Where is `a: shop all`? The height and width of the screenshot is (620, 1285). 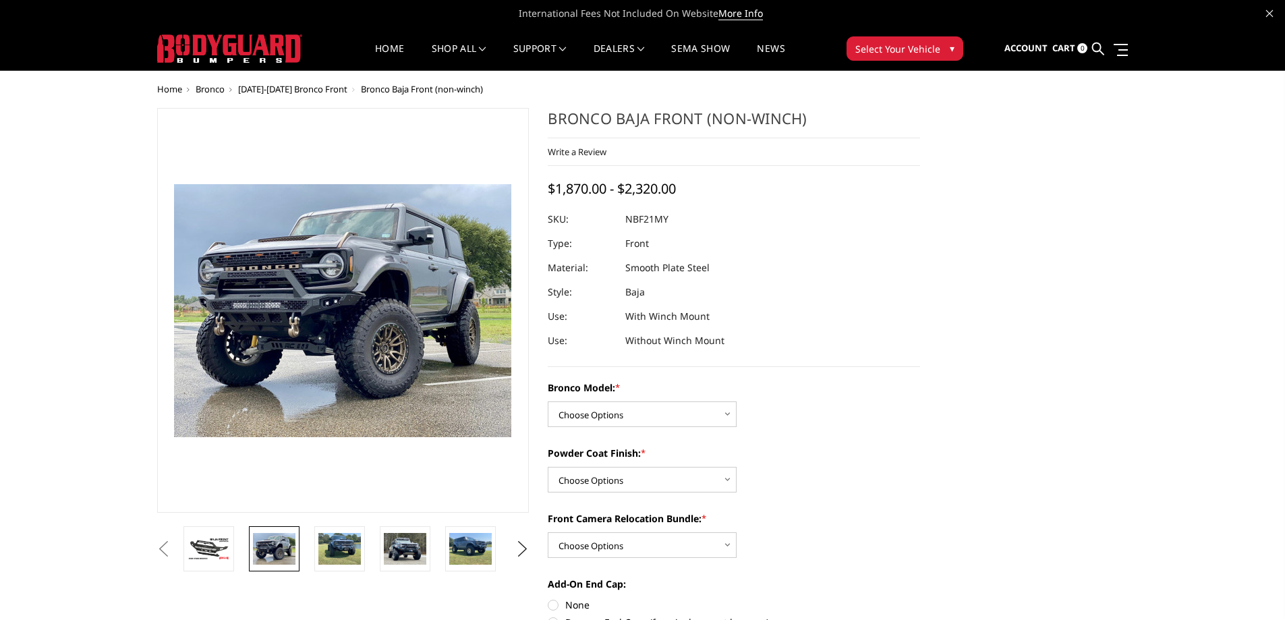
a: shop all is located at coordinates (459, 57).